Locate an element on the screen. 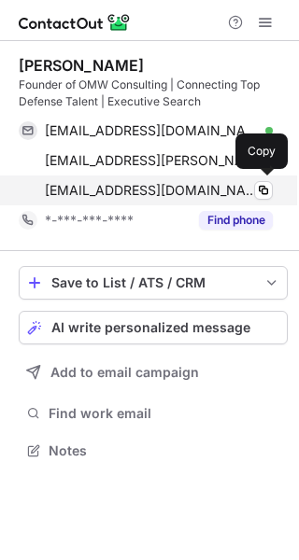 The height and width of the screenshot is (560, 299). button: Add to email campaign is located at coordinates (153, 372).